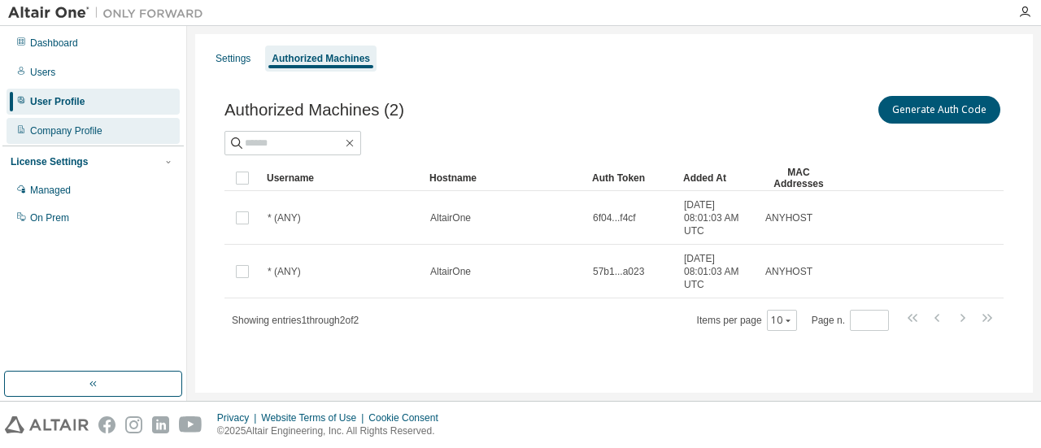 The width and height of the screenshot is (1041, 448). Describe the element at coordinates (133, 425) in the screenshot. I see `img: instagram.svg` at that location.